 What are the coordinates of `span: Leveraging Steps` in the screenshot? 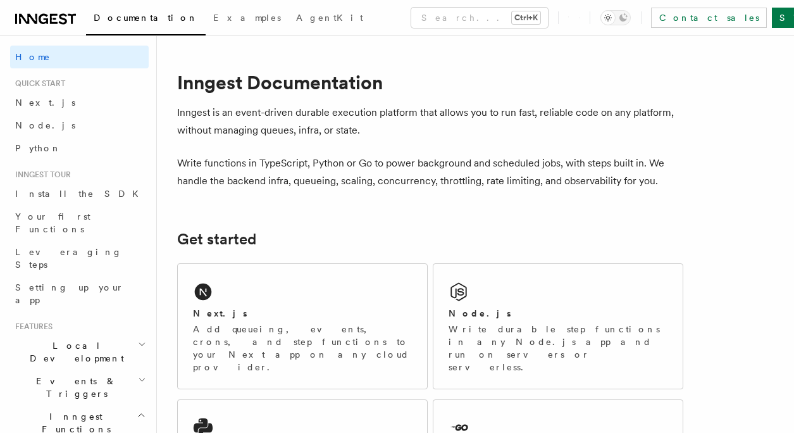 It's located at (68, 258).